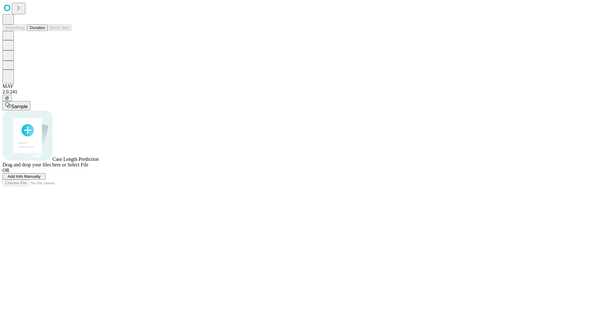  Describe the element at coordinates (60, 27) in the screenshot. I see `button: Block Size` at that location.